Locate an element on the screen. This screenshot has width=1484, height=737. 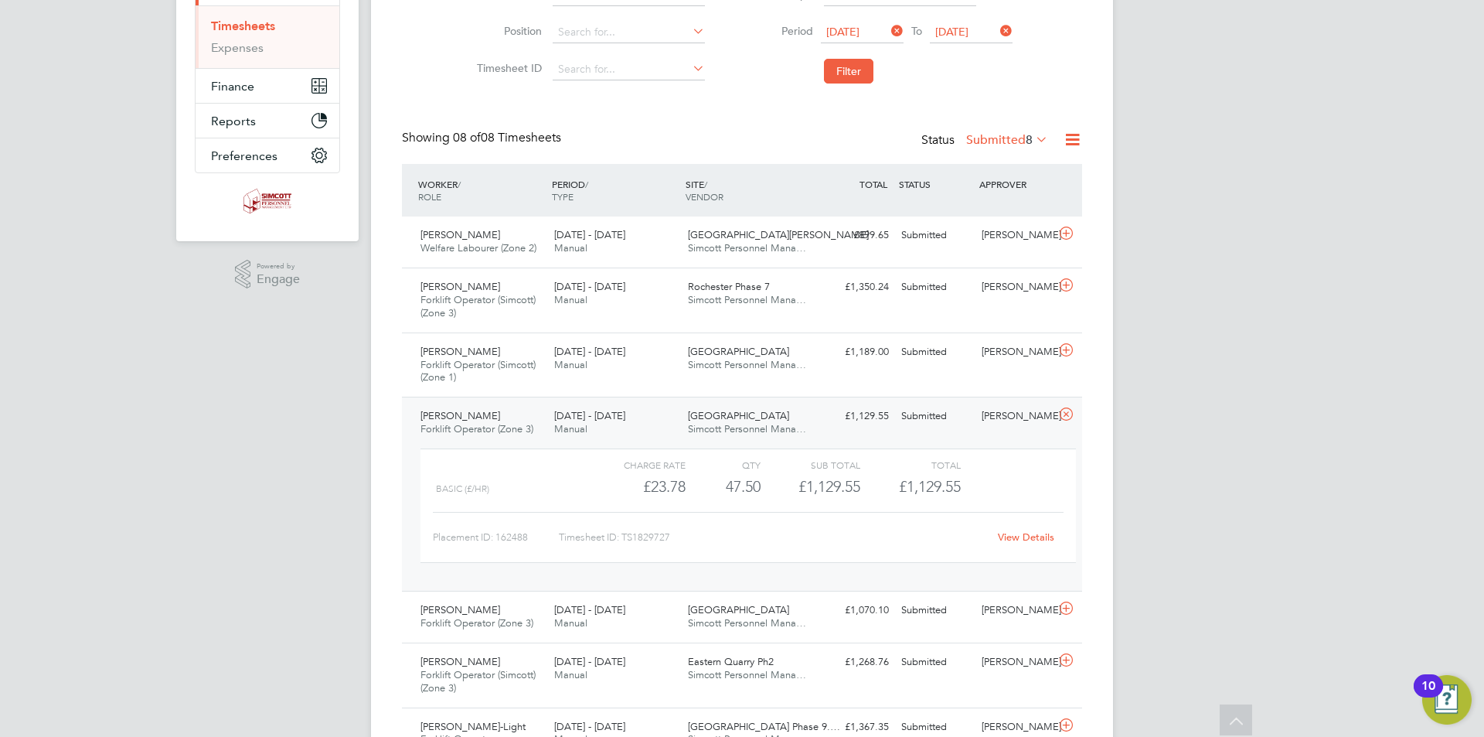
div: PERIOD is located at coordinates (614, 190).